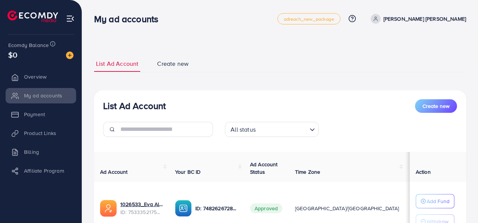  Describe the element at coordinates (142, 204) in the screenshot. I see `a: 1026533_Eva Al Nisa_1753995258054` at that location.